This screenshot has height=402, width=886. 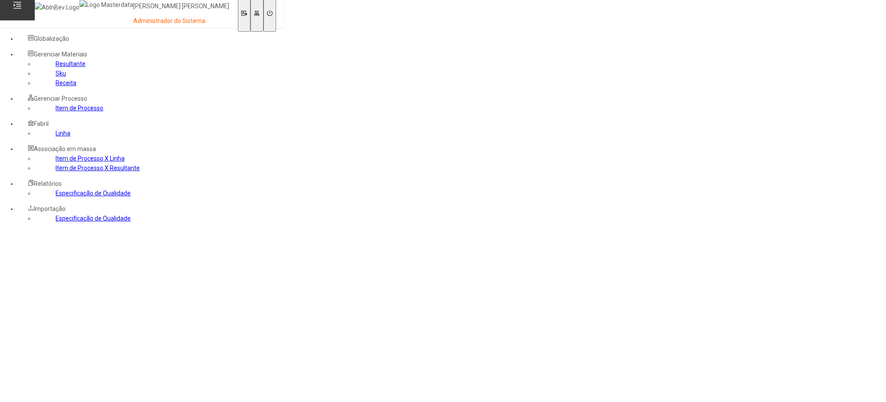 I want to click on a: Receita, so click(x=66, y=83).